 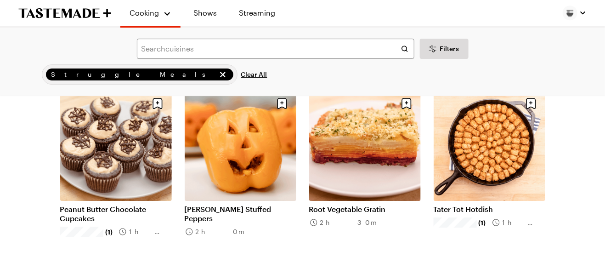 I want to click on span: Cooking, so click(x=145, y=12).